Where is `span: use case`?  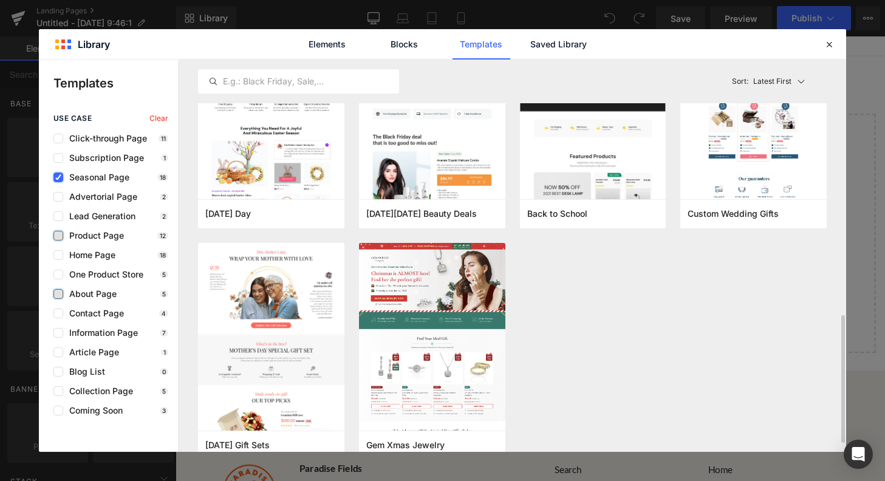 span: use case is located at coordinates (72, 118).